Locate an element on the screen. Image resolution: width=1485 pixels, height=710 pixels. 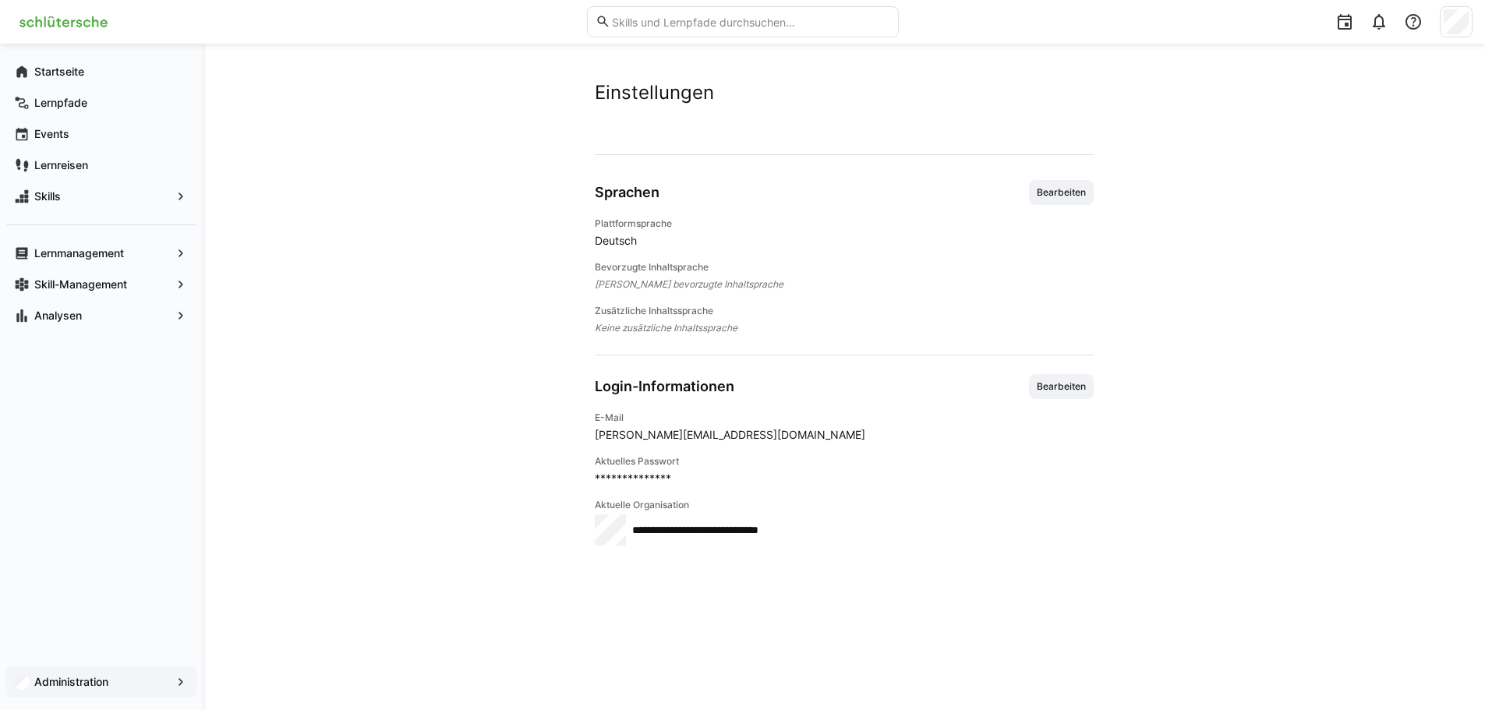
h4: Bevorzugte Inhaltsprache is located at coordinates (844, 267).